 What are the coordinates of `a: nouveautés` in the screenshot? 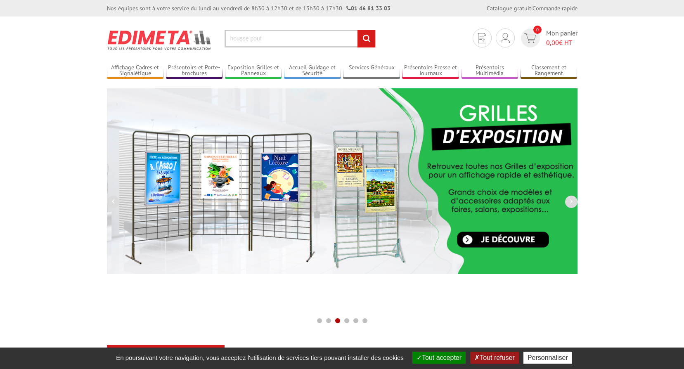 It's located at (401, 354).